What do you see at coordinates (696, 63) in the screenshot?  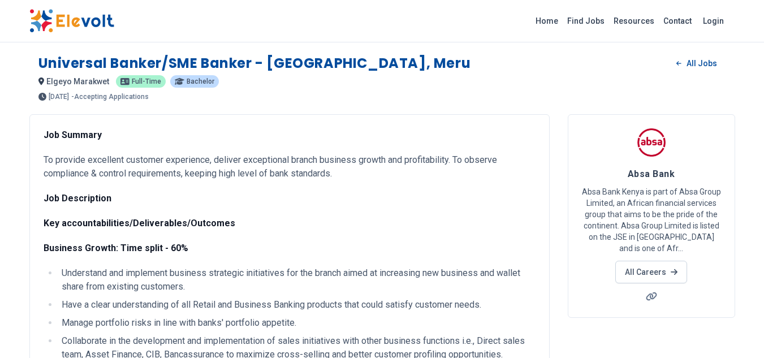 I see `a: All Jobs` at bounding box center [696, 63].